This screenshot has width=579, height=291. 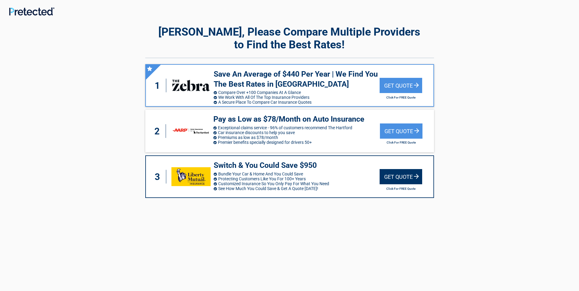 What do you see at coordinates (297, 97) in the screenshot?
I see `li: We Work With All Of The Top Insurance Providers` at bounding box center [297, 97].